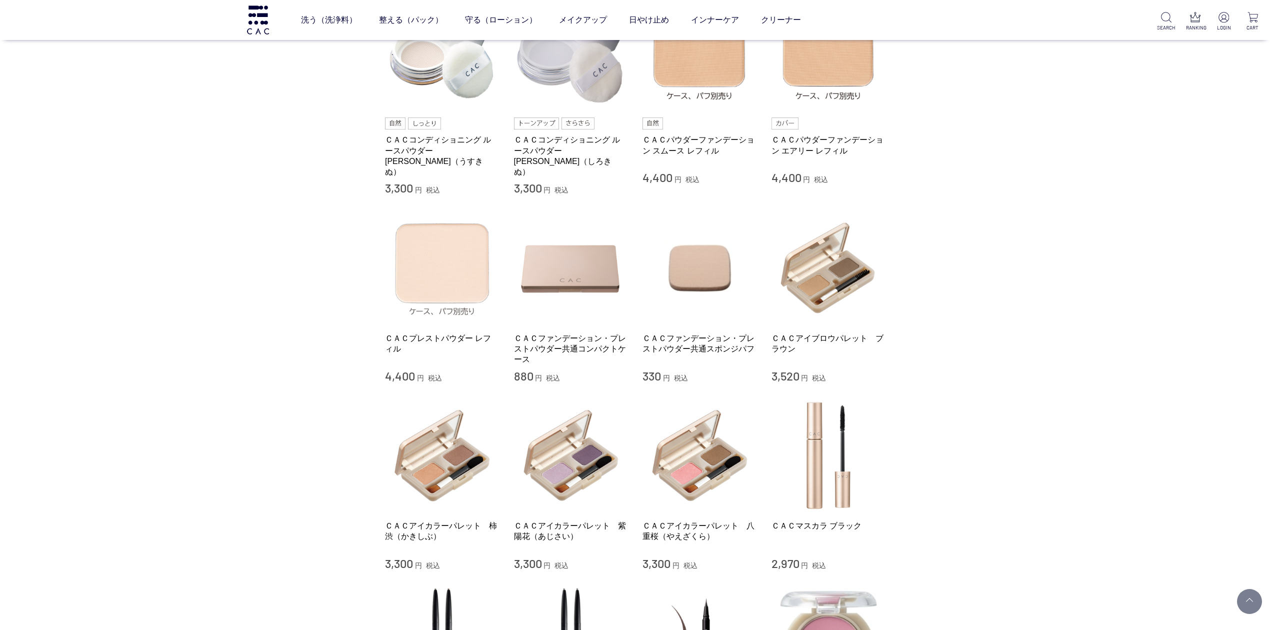  Describe the element at coordinates (536, 123) in the screenshot. I see `img: トーンアップ` at that location.